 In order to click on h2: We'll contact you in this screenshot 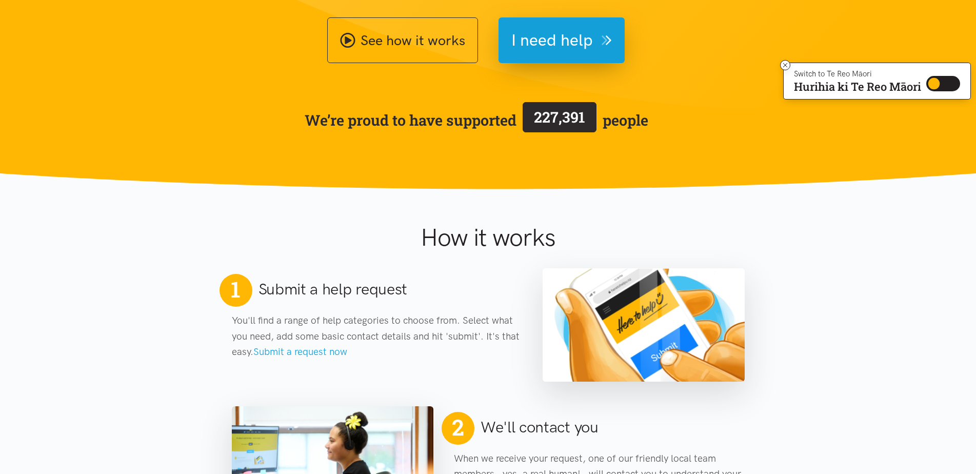, I will do `click(540, 427)`.